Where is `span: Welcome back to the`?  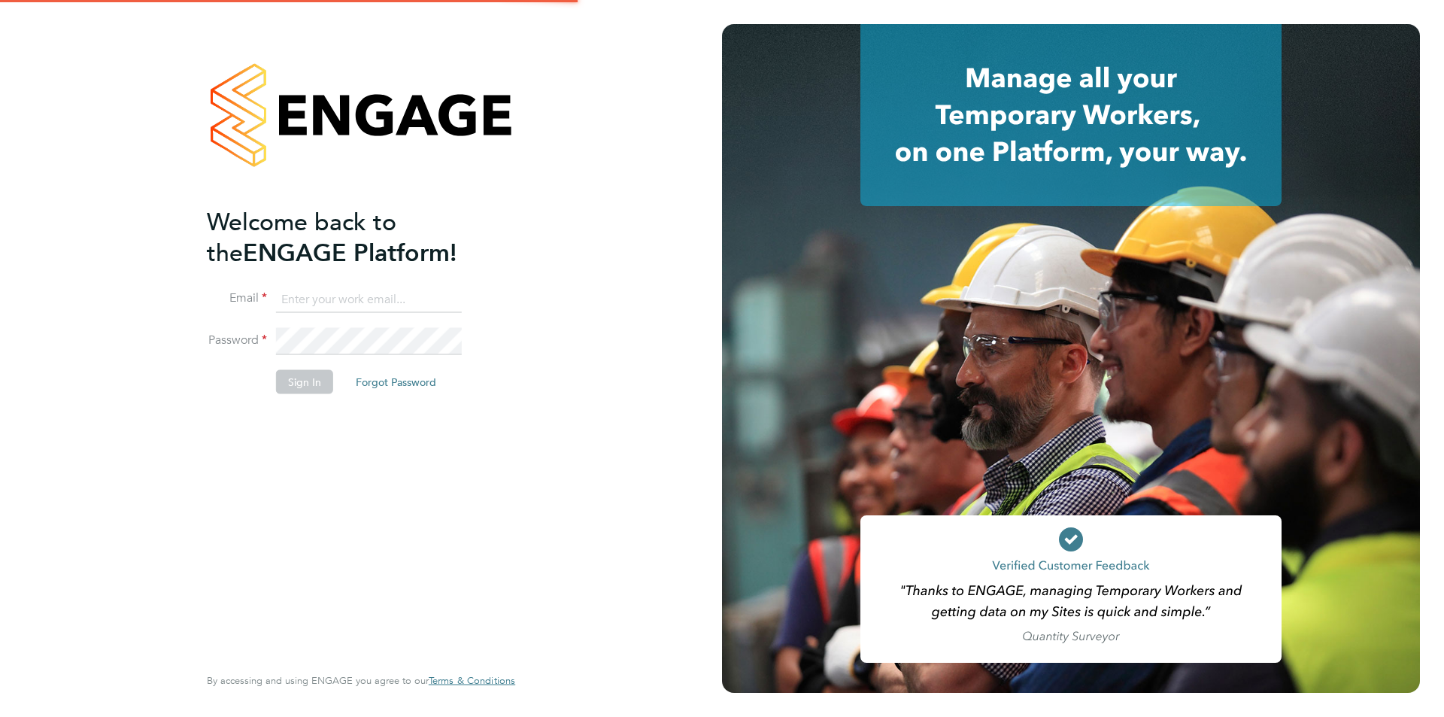 span: Welcome back to the is located at coordinates (302, 237).